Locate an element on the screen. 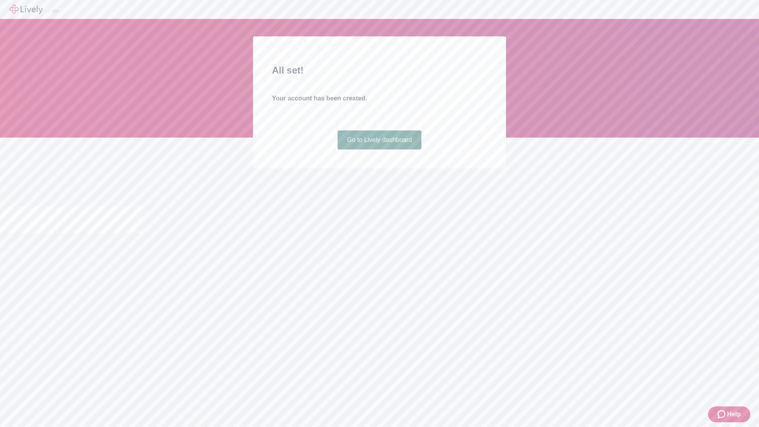 Image resolution: width=759 pixels, height=427 pixels. img: Lively is located at coordinates (26, 9).